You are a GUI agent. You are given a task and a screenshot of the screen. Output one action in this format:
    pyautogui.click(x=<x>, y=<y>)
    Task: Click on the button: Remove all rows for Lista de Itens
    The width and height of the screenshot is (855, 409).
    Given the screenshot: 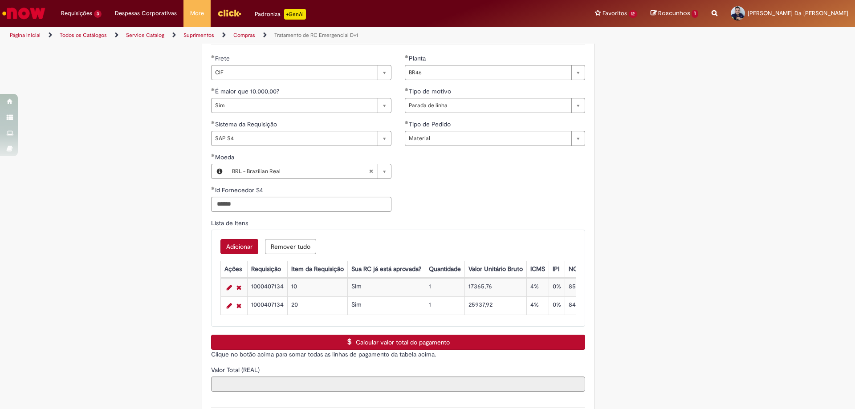 What is the action you would take?
    pyautogui.click(x=290, y=247)
    